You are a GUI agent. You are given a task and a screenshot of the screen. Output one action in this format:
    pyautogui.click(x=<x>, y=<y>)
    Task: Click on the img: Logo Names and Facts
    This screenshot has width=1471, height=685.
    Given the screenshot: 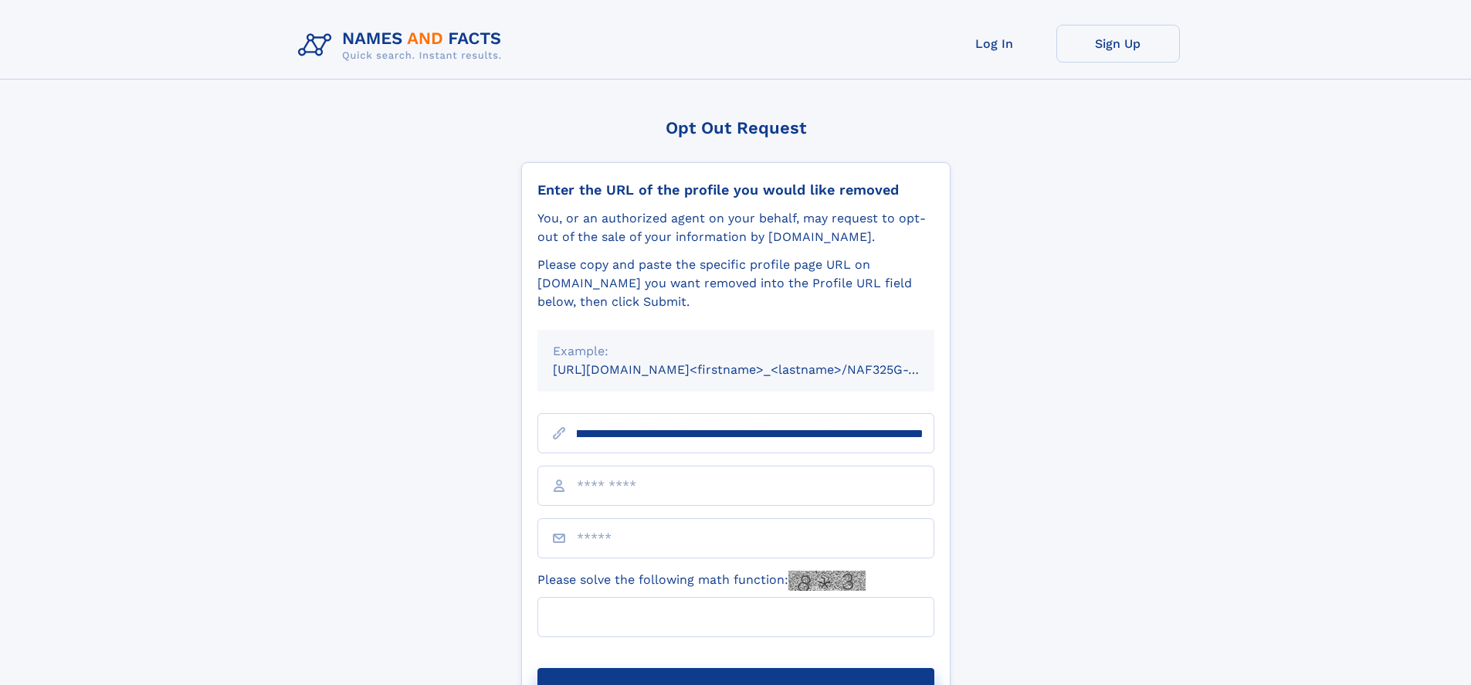 What is the action you would take?
    pyautogui.click(x=403, y=46)
    